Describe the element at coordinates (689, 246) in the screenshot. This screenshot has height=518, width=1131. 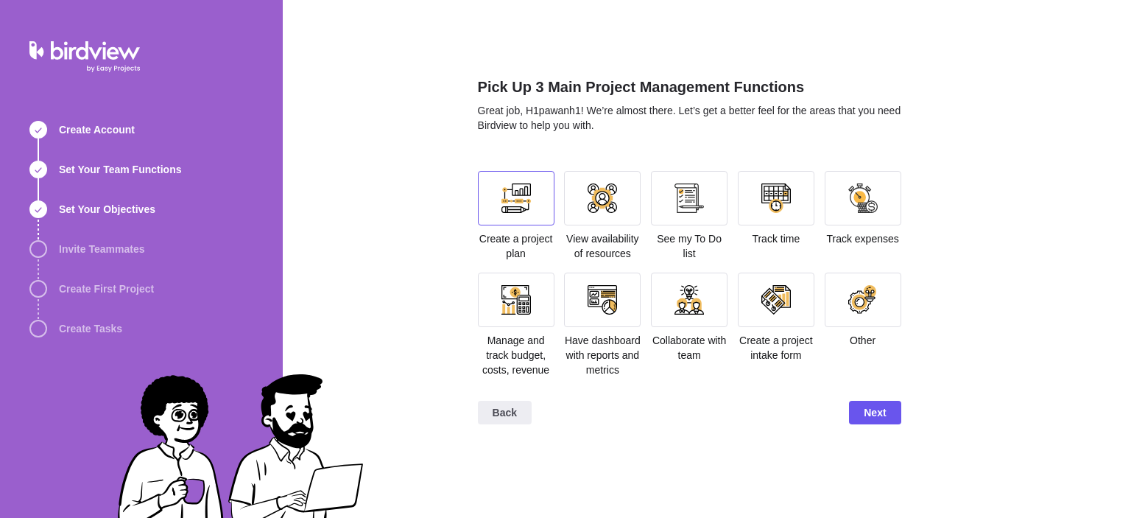
I see `span: See my To Do list` at that location.